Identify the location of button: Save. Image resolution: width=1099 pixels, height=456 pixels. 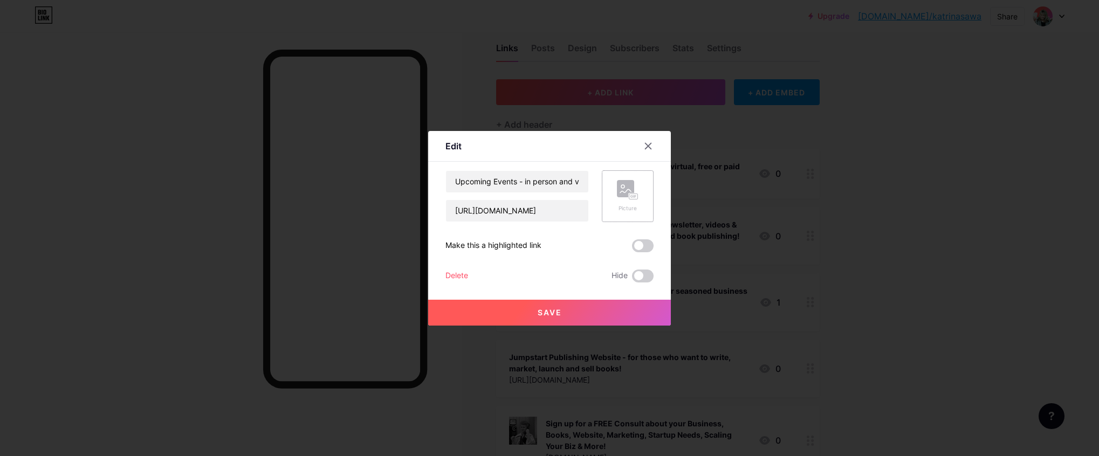
(549, 313).